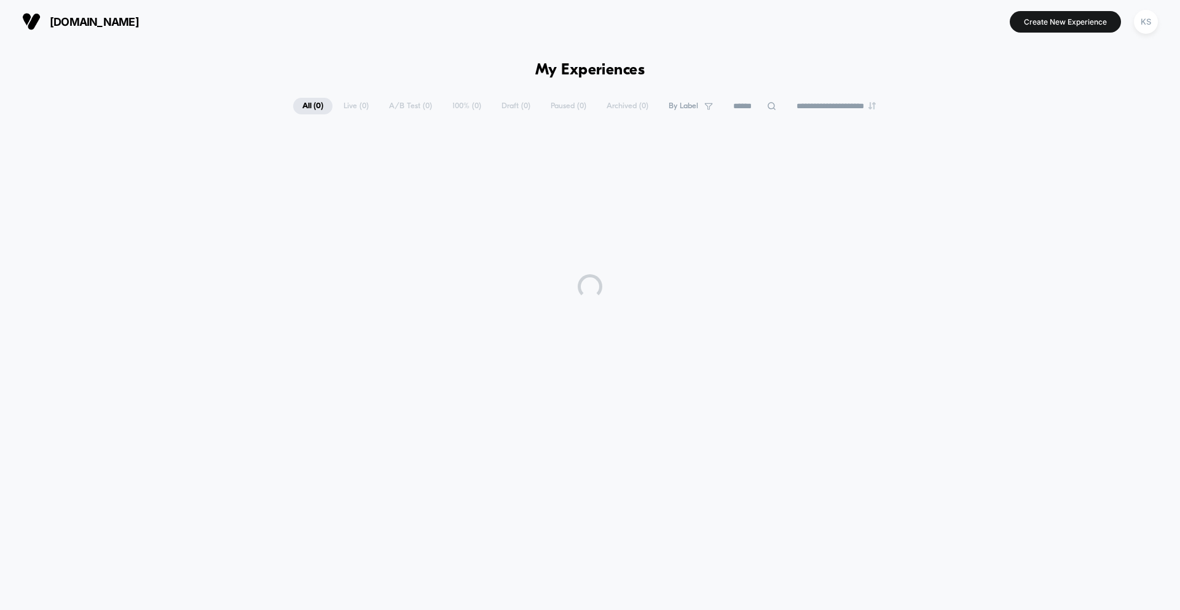 This screenshot has width=1180, height=610. I want to click on span: All ( 0 ), so click(313, 106).